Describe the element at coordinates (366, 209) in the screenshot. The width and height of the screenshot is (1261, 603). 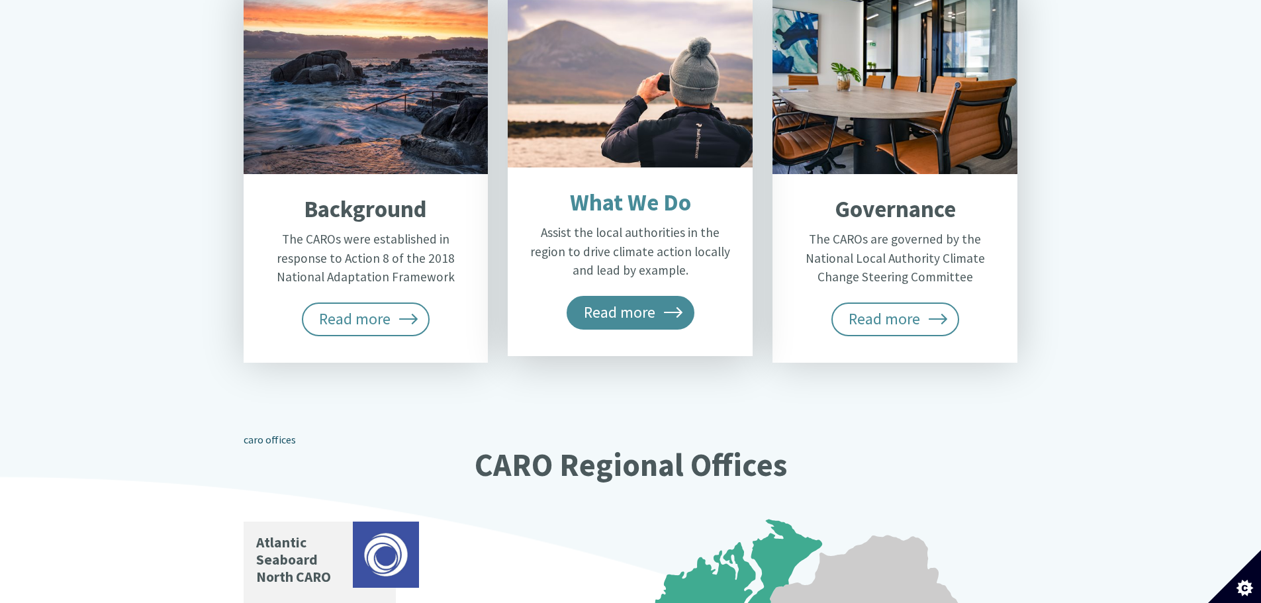
I see `h2: Background` at that location.